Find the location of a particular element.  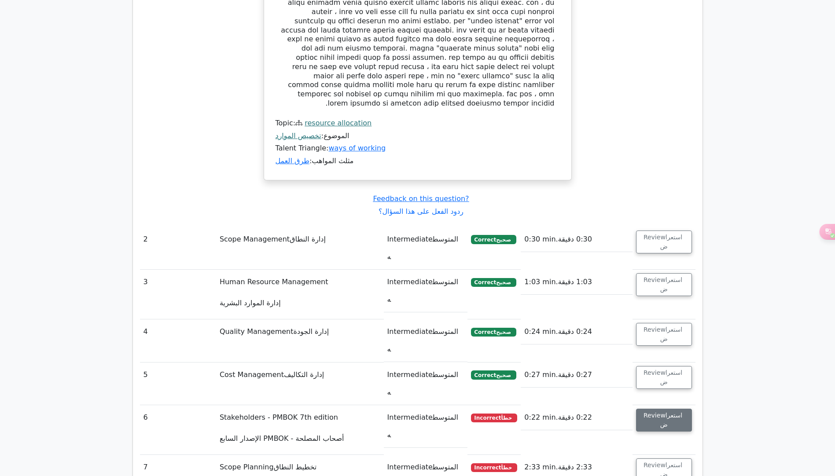

font: إدارة النطاق is located at coordinates (308, 239).